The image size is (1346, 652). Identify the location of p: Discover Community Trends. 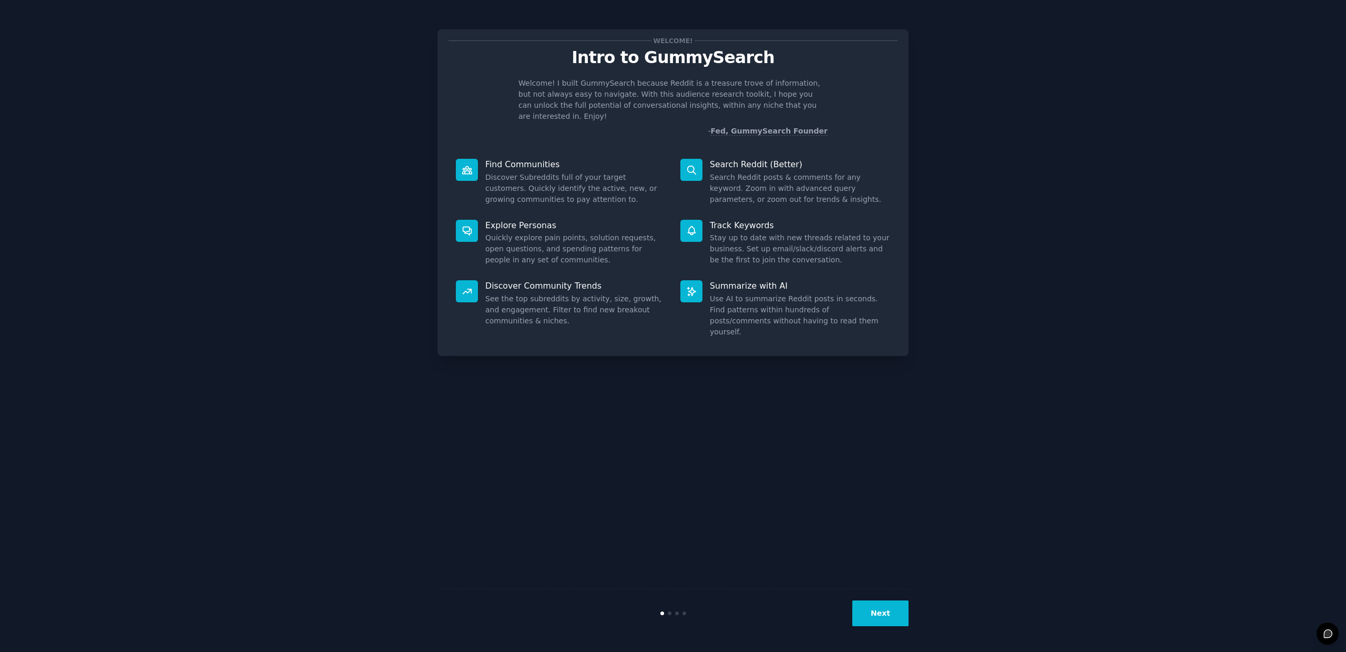
(575, 286).